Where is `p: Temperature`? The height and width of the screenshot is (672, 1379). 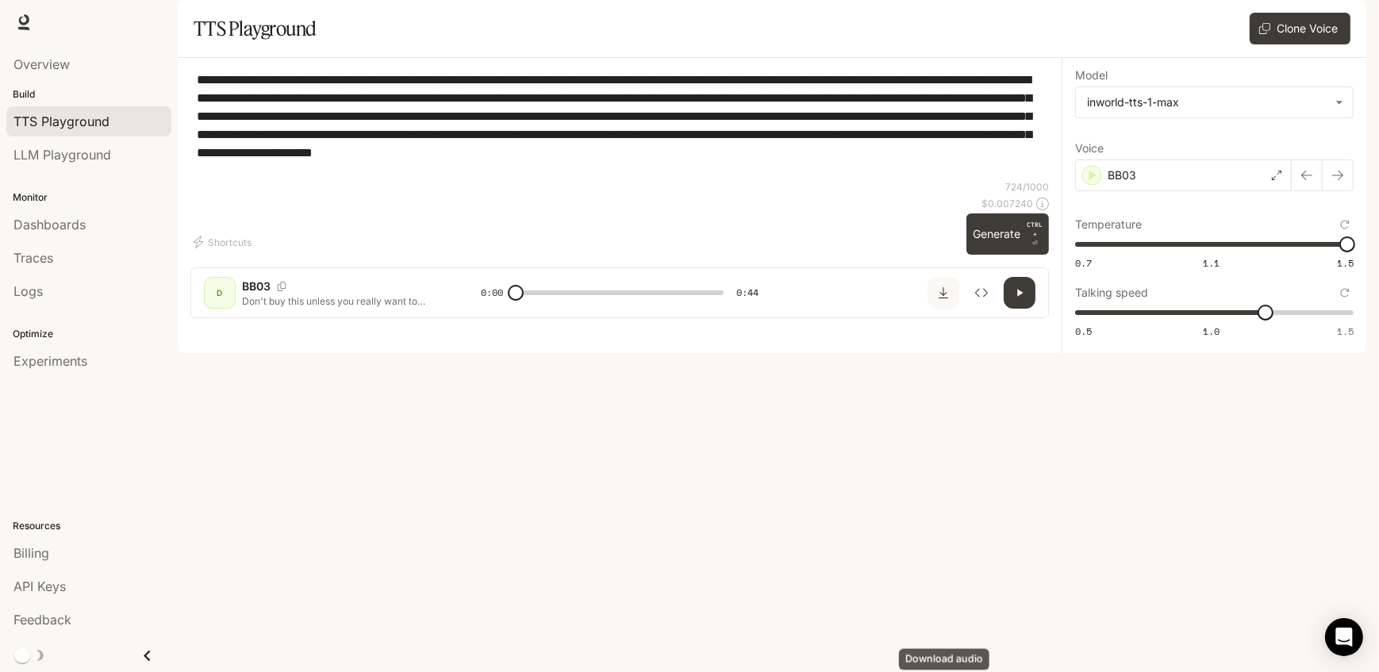
p: Temperature is located at coordinates (1108, 225).